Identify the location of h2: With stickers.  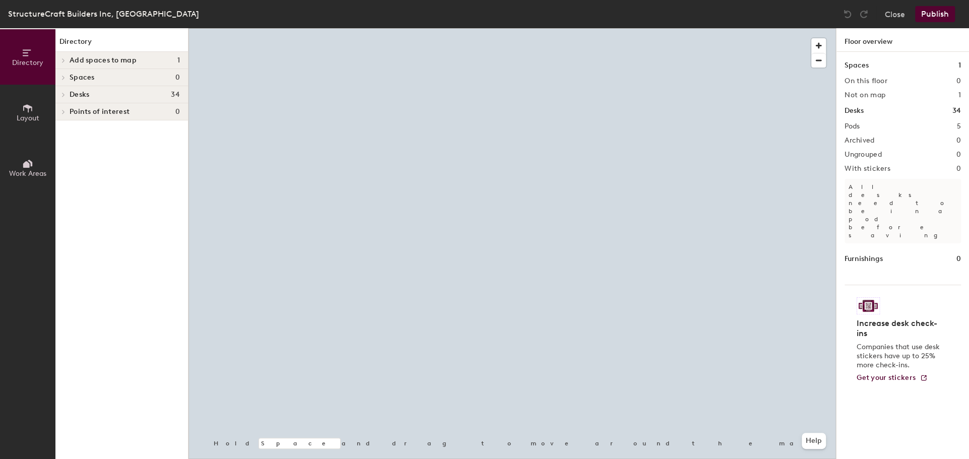
(867, 169).